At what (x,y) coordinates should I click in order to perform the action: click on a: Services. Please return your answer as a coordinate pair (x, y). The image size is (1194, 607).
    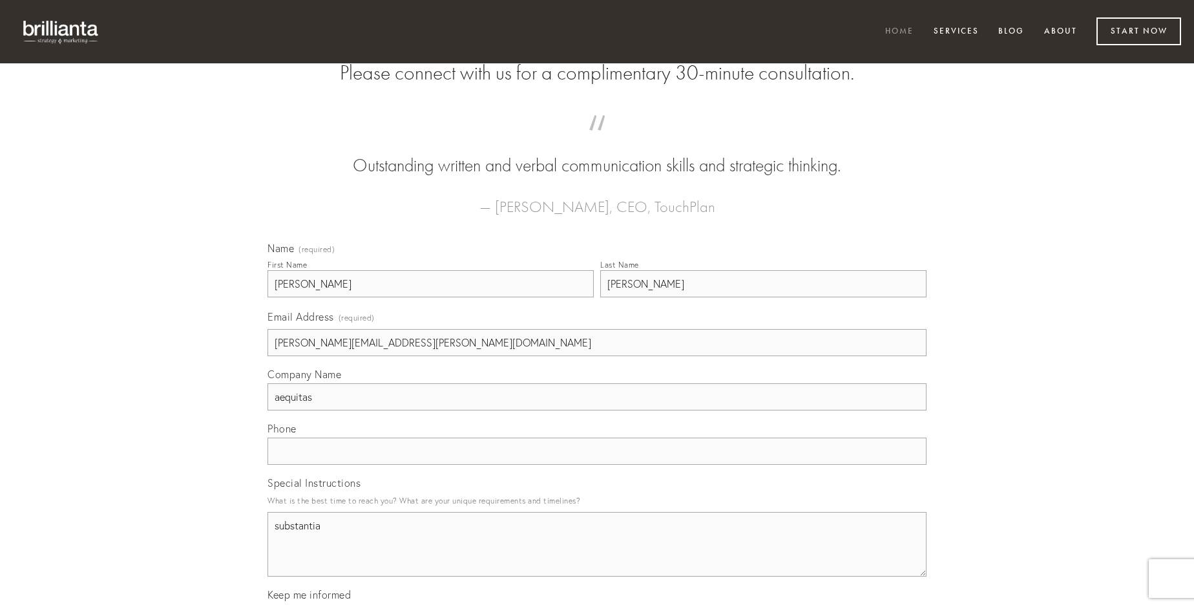
    Looking at the image, I should click on (956, 32).